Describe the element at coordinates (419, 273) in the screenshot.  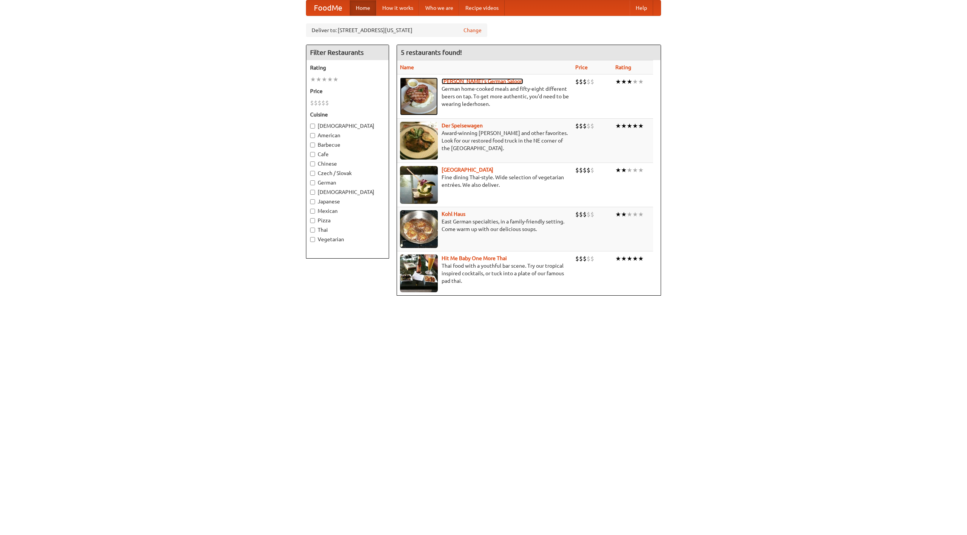
I see `img: babythai.jpg` at that location.